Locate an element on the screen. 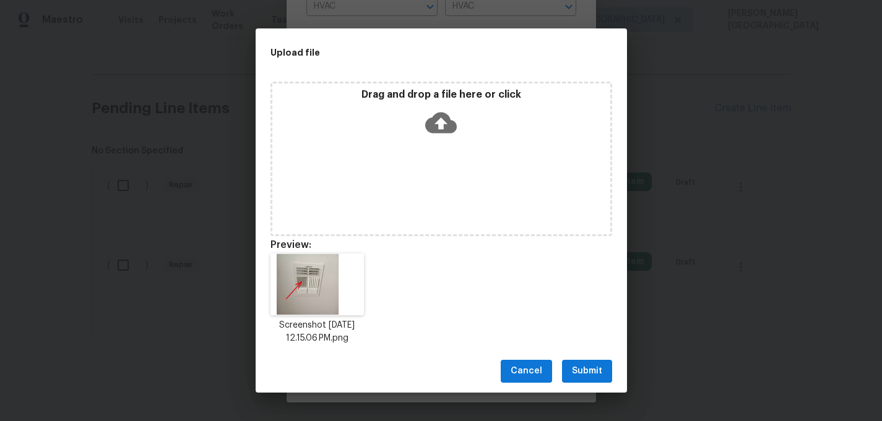 The height and width of the screenshot is (421, 882). span: Cancel is located at coordinates (526, 371).